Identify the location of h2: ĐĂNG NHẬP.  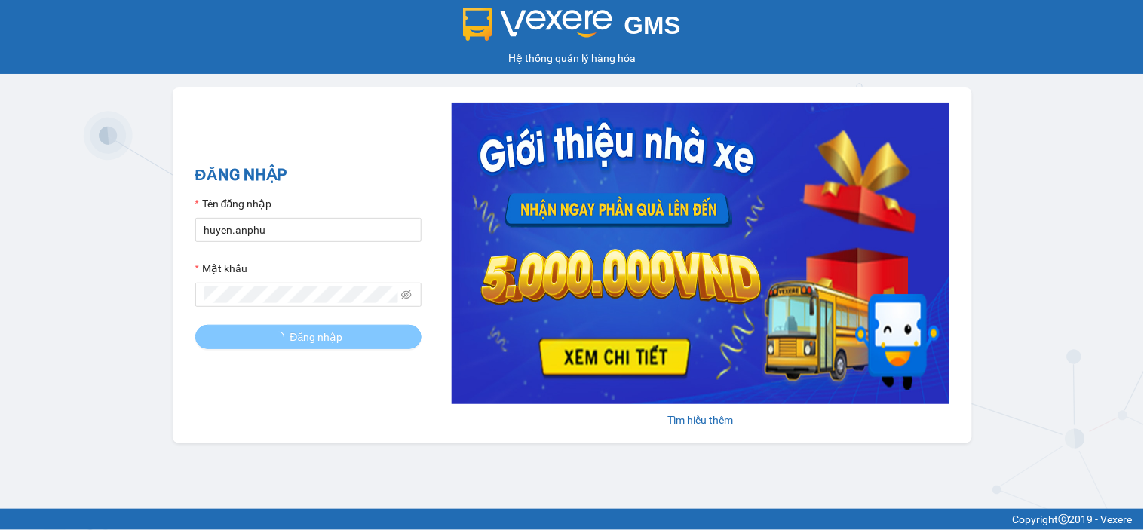
(308, 175).